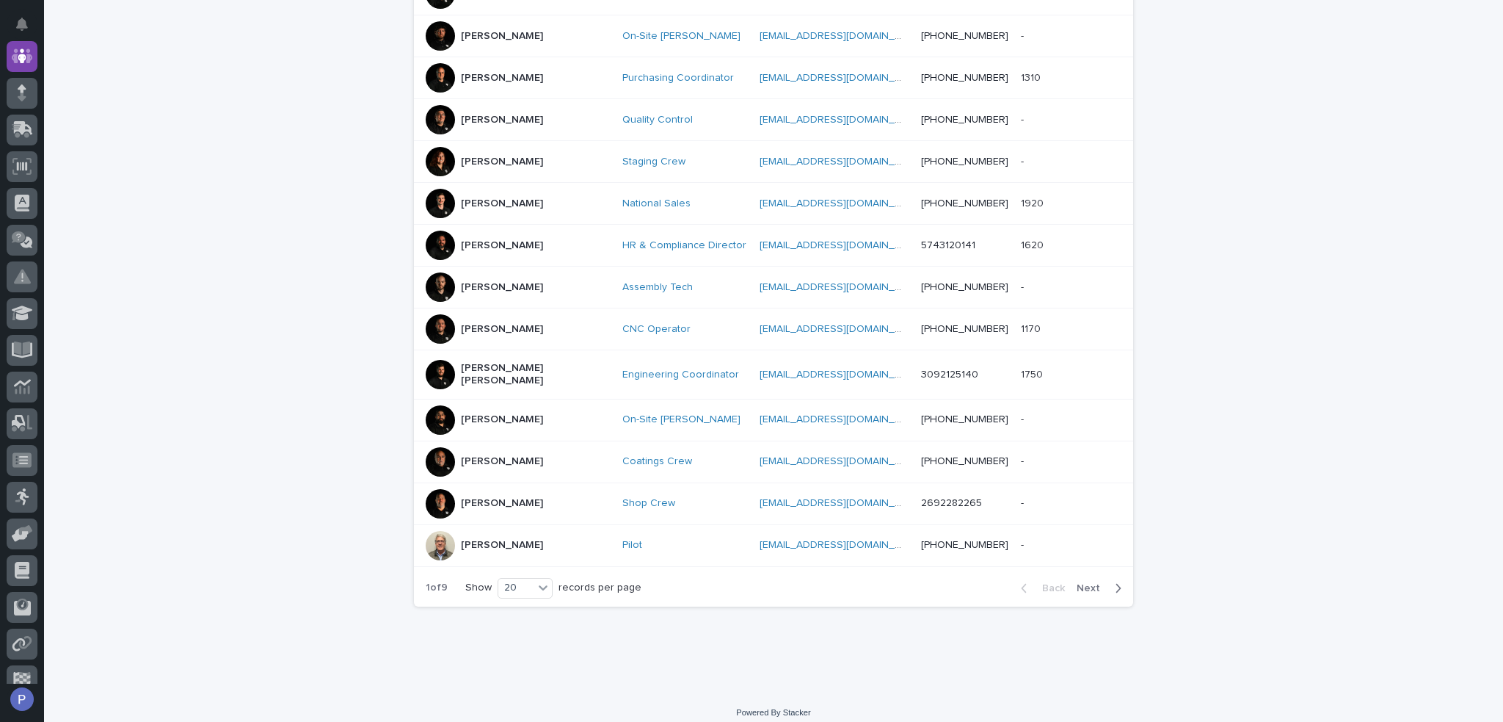  I want to click on p: 1750, so click(1034, 373).